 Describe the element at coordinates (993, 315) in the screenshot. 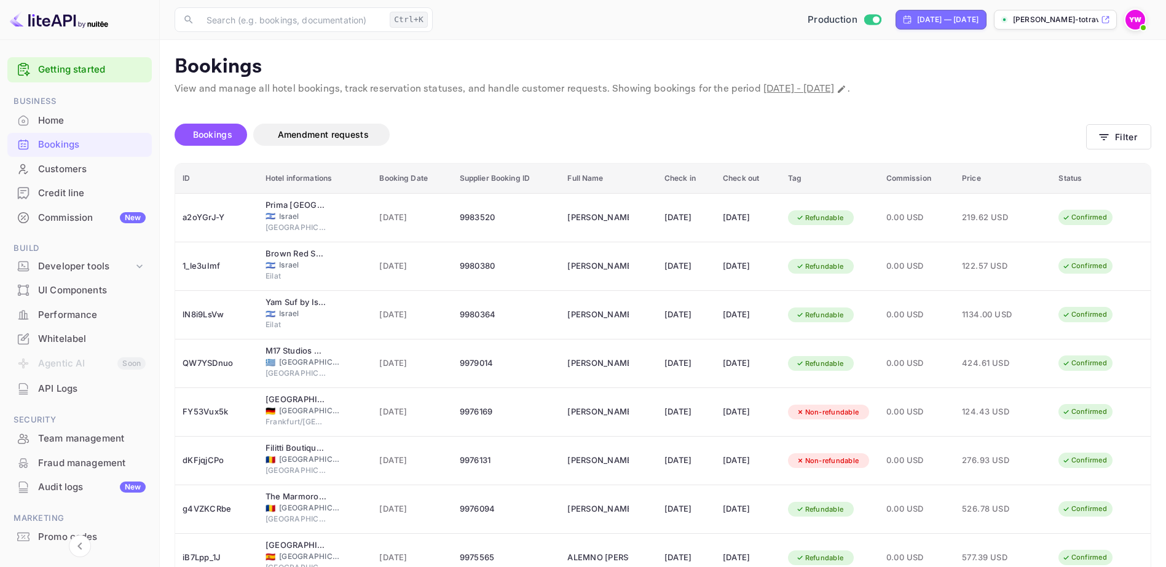

I see `span: 1134.00 USD` at that location.